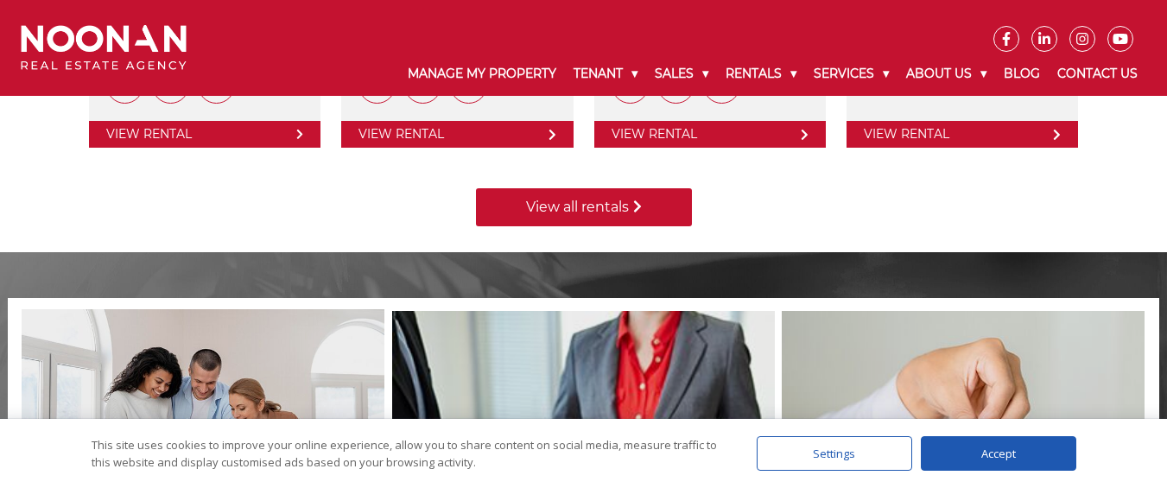 The height and width of the screenshot is (488, 1167). I want to click on div: Settings, so click(834, 453).